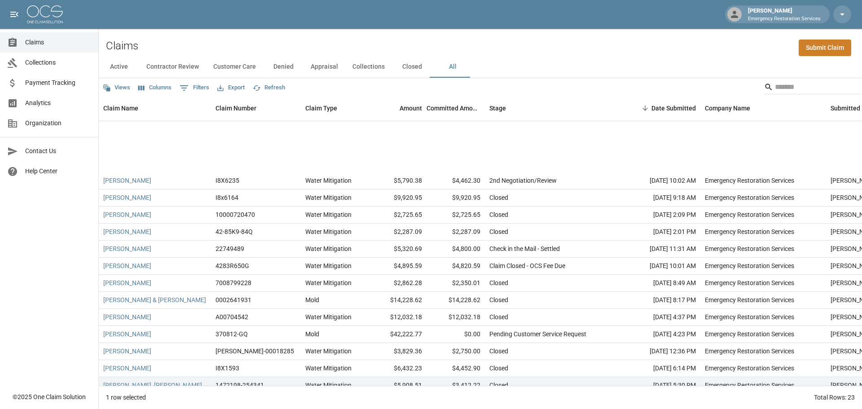  Describe the element at coordinates (524, 249) in the screenshot. I see `div: Check in the Mail - Settled` at that location.